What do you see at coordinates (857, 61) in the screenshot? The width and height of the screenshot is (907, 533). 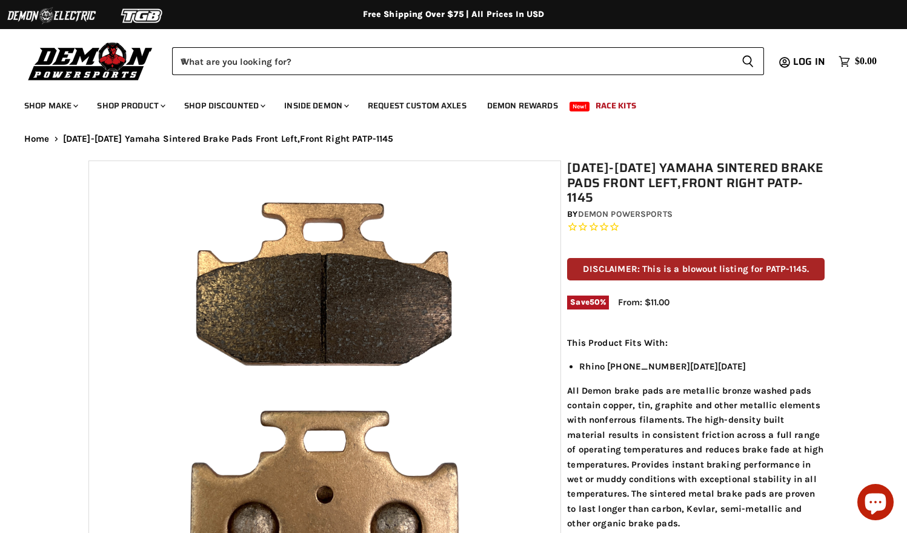 I see `a: $0.00` at bounding box center [857, 61].